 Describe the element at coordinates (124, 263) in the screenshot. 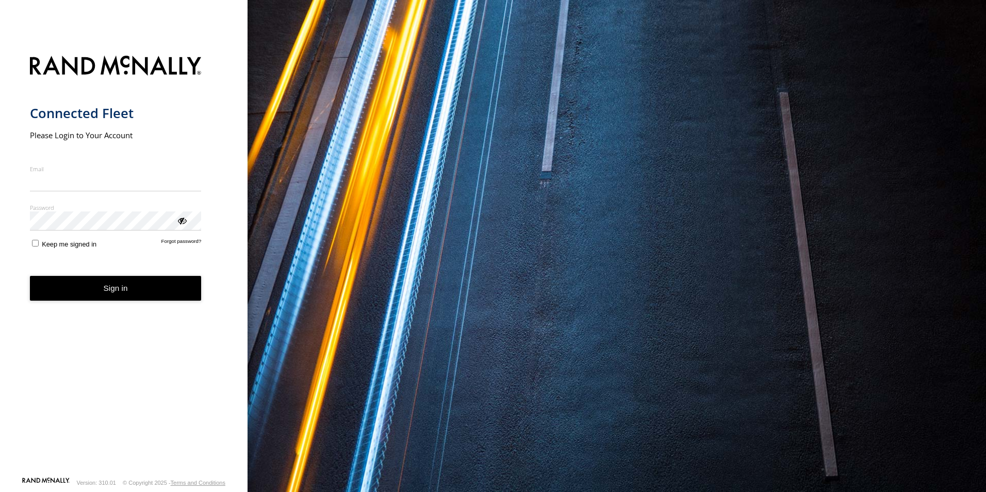

I see `form: main` at that location.